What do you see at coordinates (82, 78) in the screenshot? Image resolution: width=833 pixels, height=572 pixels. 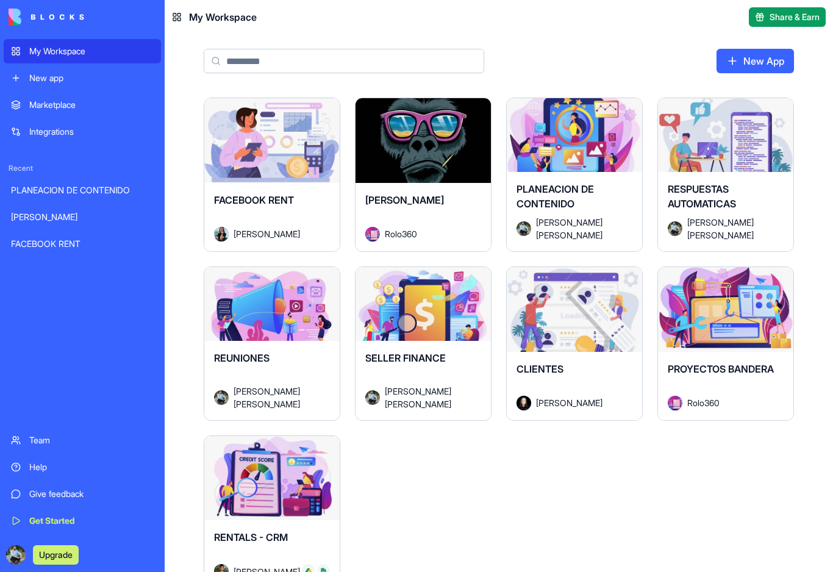 I see `a: New app` at bounding box center [82, 78].